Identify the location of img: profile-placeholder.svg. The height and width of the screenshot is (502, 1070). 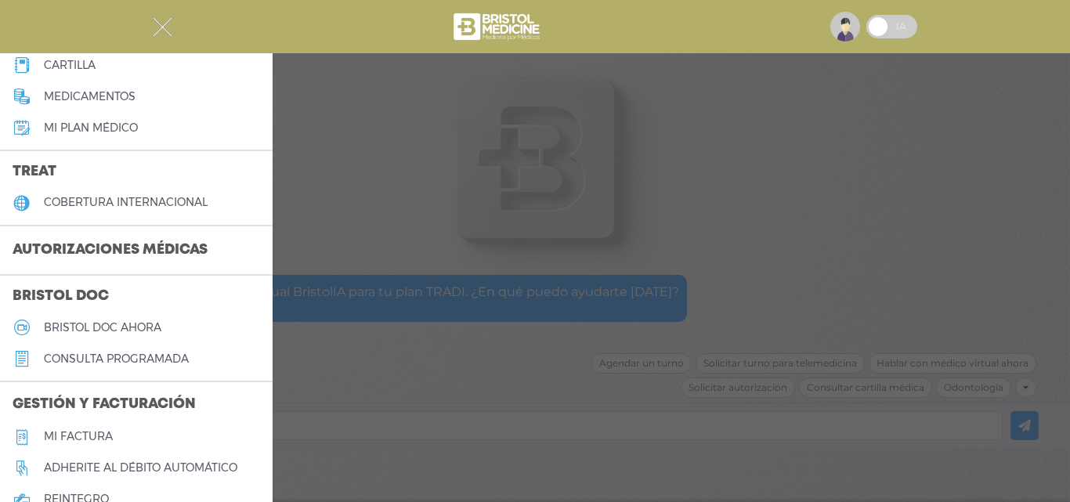
(845, 27).